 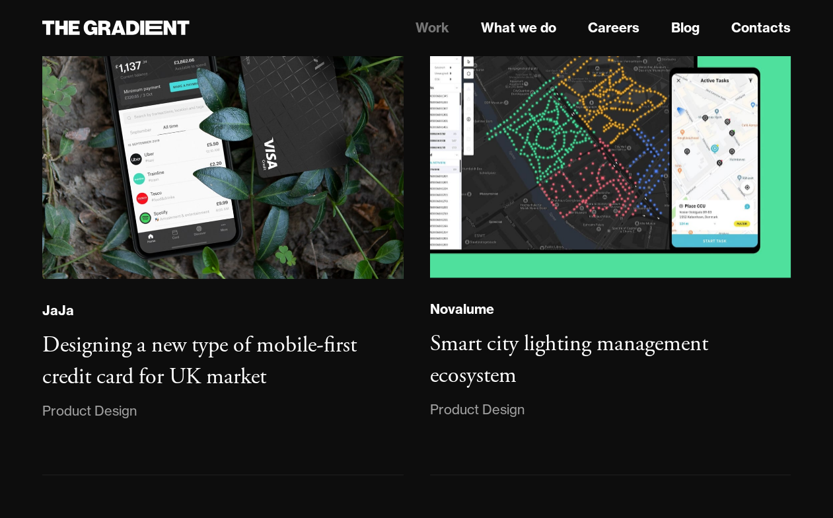 I want to click on a: Work, so click(x=432, y=28).